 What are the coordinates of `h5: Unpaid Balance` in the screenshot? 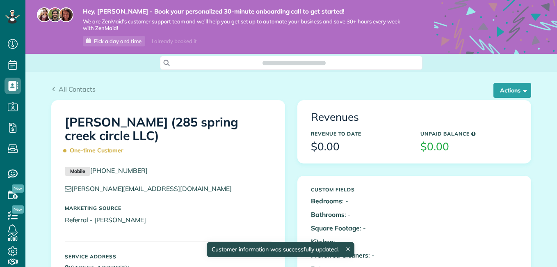 It's located at (469, 133).